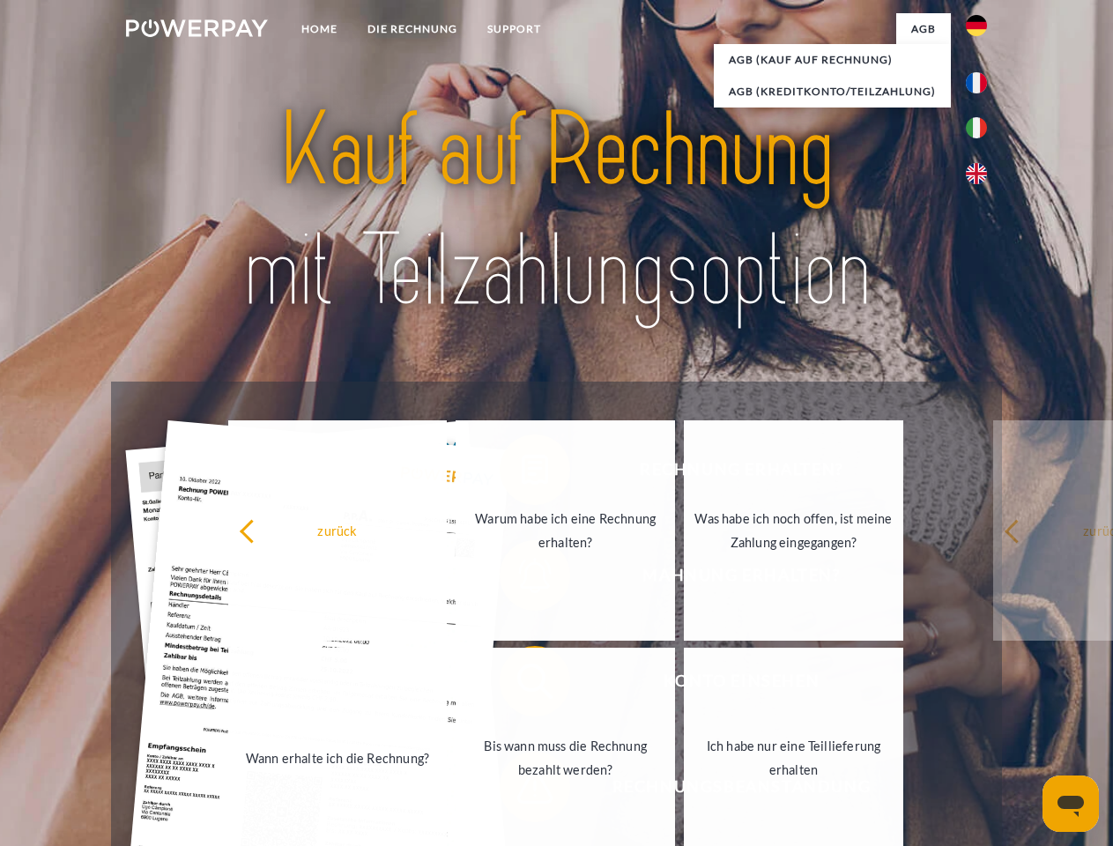 The width and height of the screenshot is (1113, 846). Describe the element at coordinates (923, 29) in the screenshot. I see `a: agb` at that location.